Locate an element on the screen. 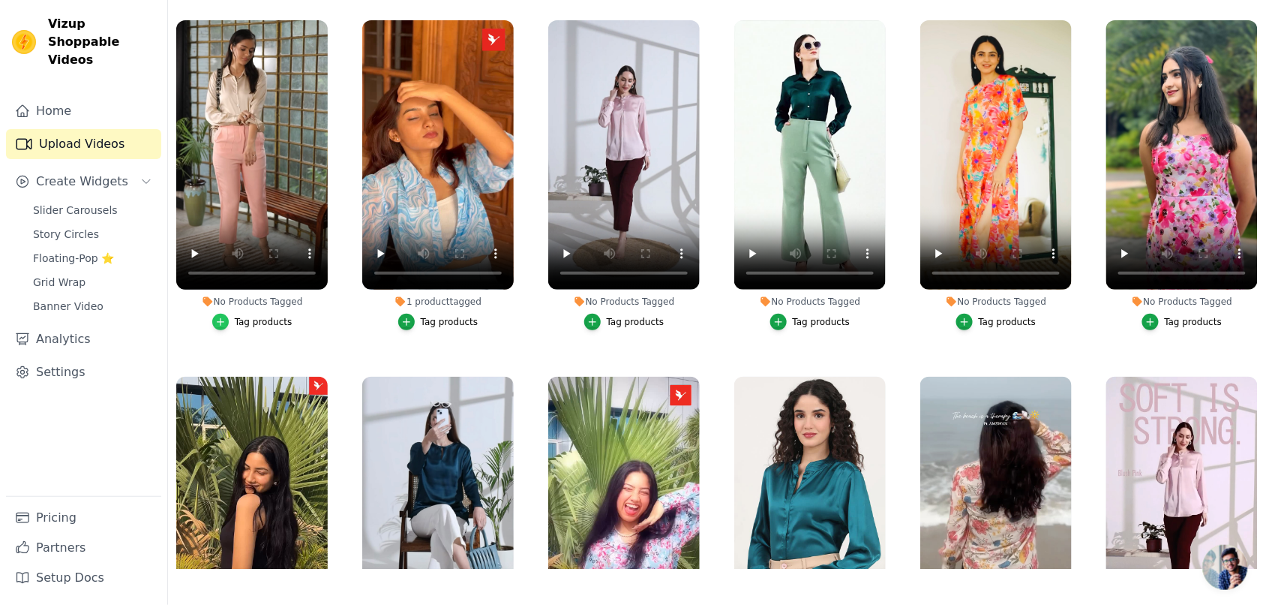 The height and width of the screenshot is (605, 1266). a: Settings is located at coordinates (83, 372).